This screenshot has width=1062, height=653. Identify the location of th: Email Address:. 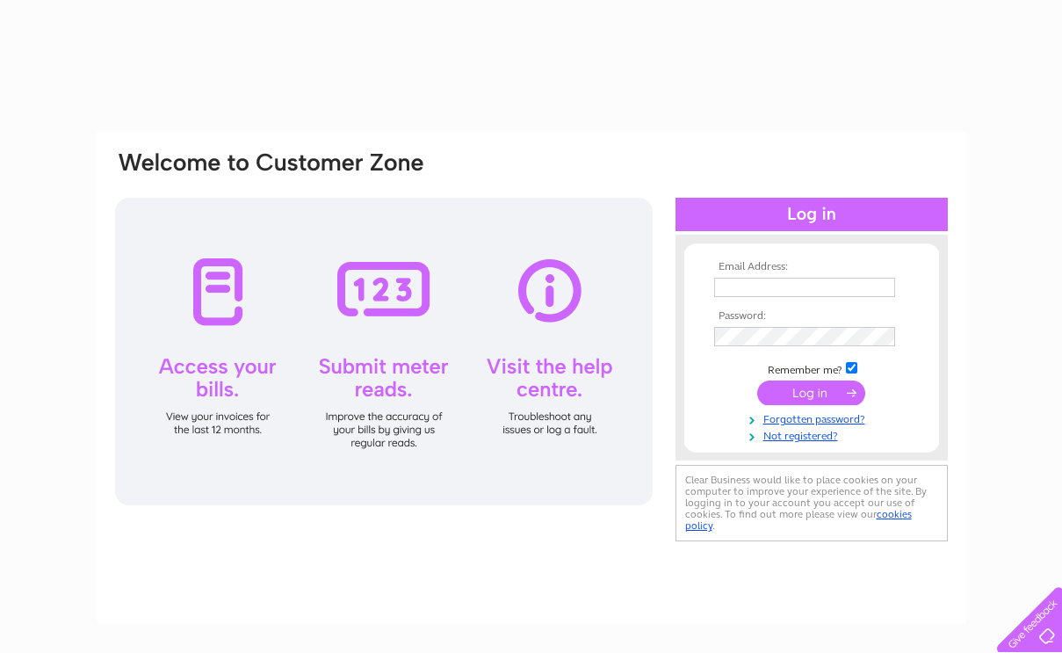
(812, 267).